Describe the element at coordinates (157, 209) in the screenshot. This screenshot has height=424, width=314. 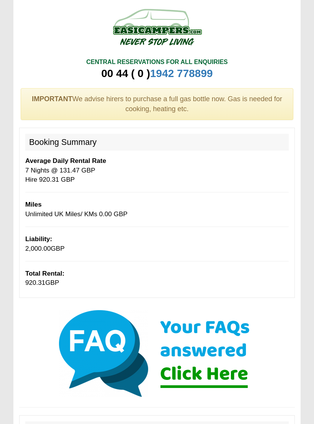
I see `p: Unlimited UK Miles/ KMs 0.00 GBP` at that location.